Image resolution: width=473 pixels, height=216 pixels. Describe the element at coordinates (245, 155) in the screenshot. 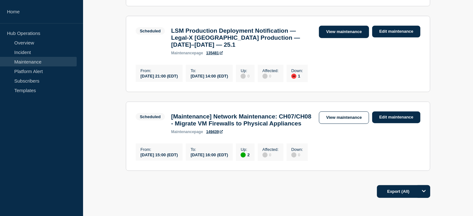

I see `div: 2` at that location.